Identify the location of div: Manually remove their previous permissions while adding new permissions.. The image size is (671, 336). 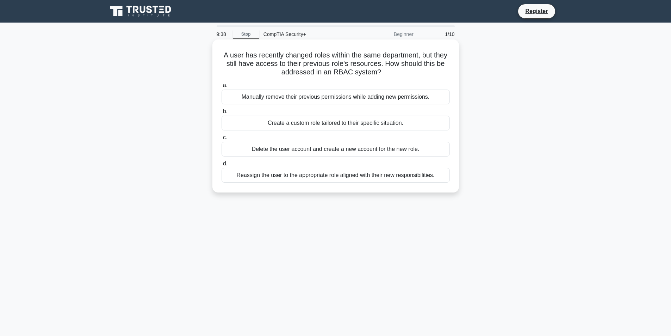
(336, 97).